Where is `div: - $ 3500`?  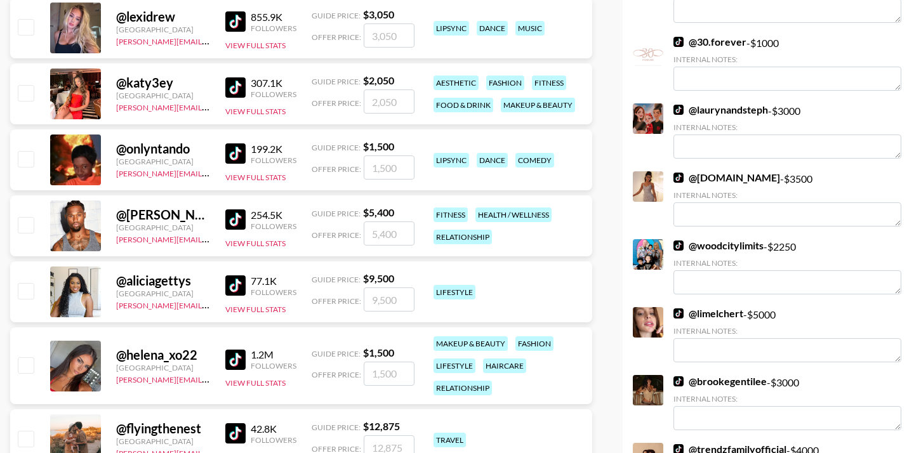 div: - $ 3500 is located at coordinates (787, 199).